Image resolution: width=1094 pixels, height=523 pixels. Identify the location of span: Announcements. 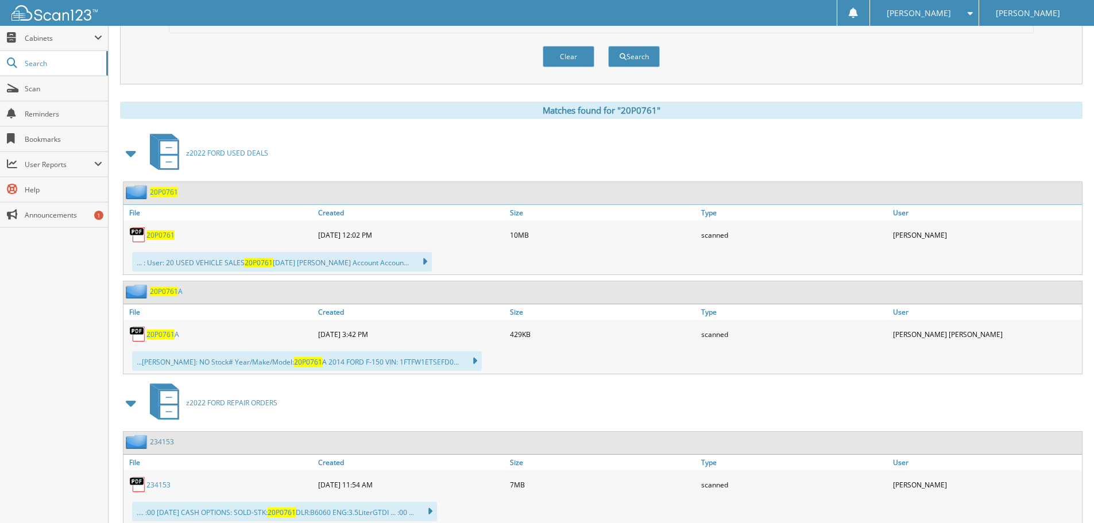
(63, 215).